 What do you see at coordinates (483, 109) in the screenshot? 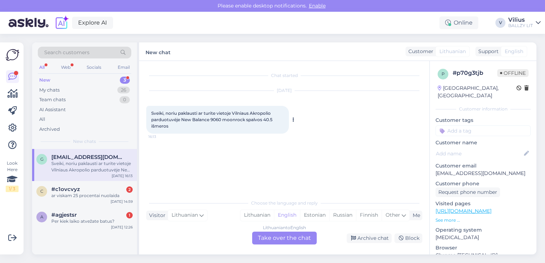
I see `div: Customer information` at bounding box center [483, 109].